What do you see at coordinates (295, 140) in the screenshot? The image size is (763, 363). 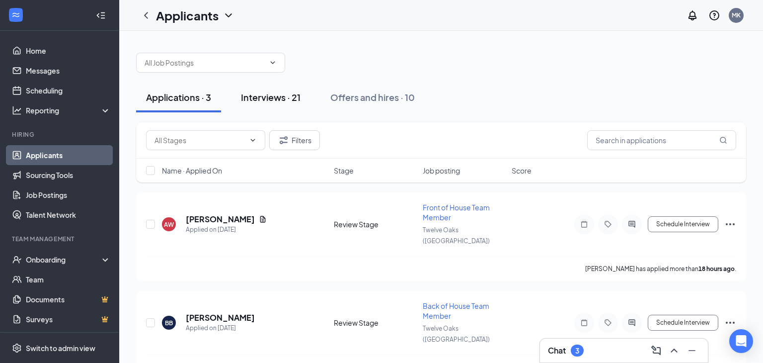 I see `button: Filter Filters` at bounding box center [295, 140].